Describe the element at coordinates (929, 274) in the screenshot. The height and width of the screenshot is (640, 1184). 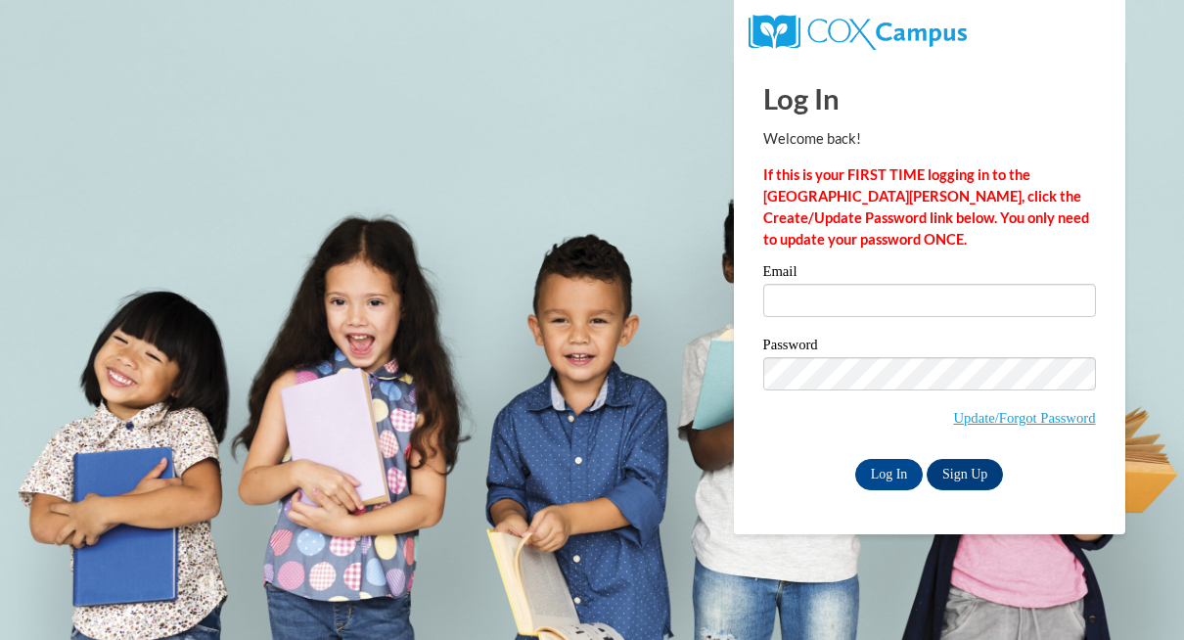
I see `label: Email` at that location.